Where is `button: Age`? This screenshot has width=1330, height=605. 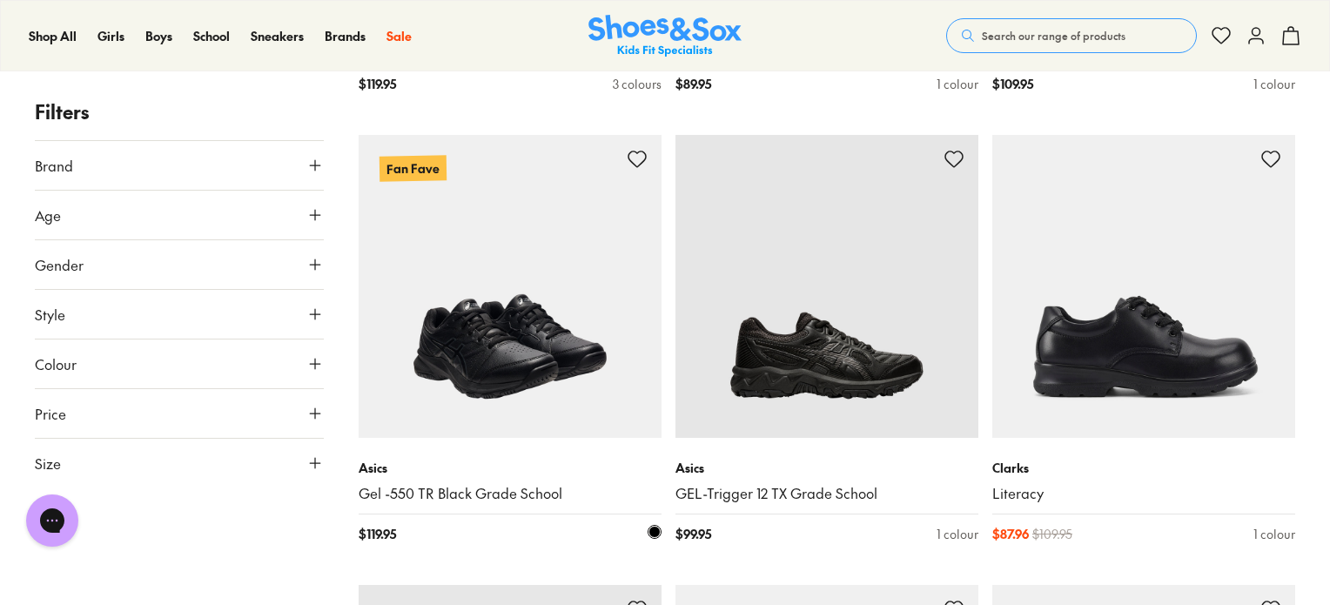 button: Age is located at coordinates (179, 215).